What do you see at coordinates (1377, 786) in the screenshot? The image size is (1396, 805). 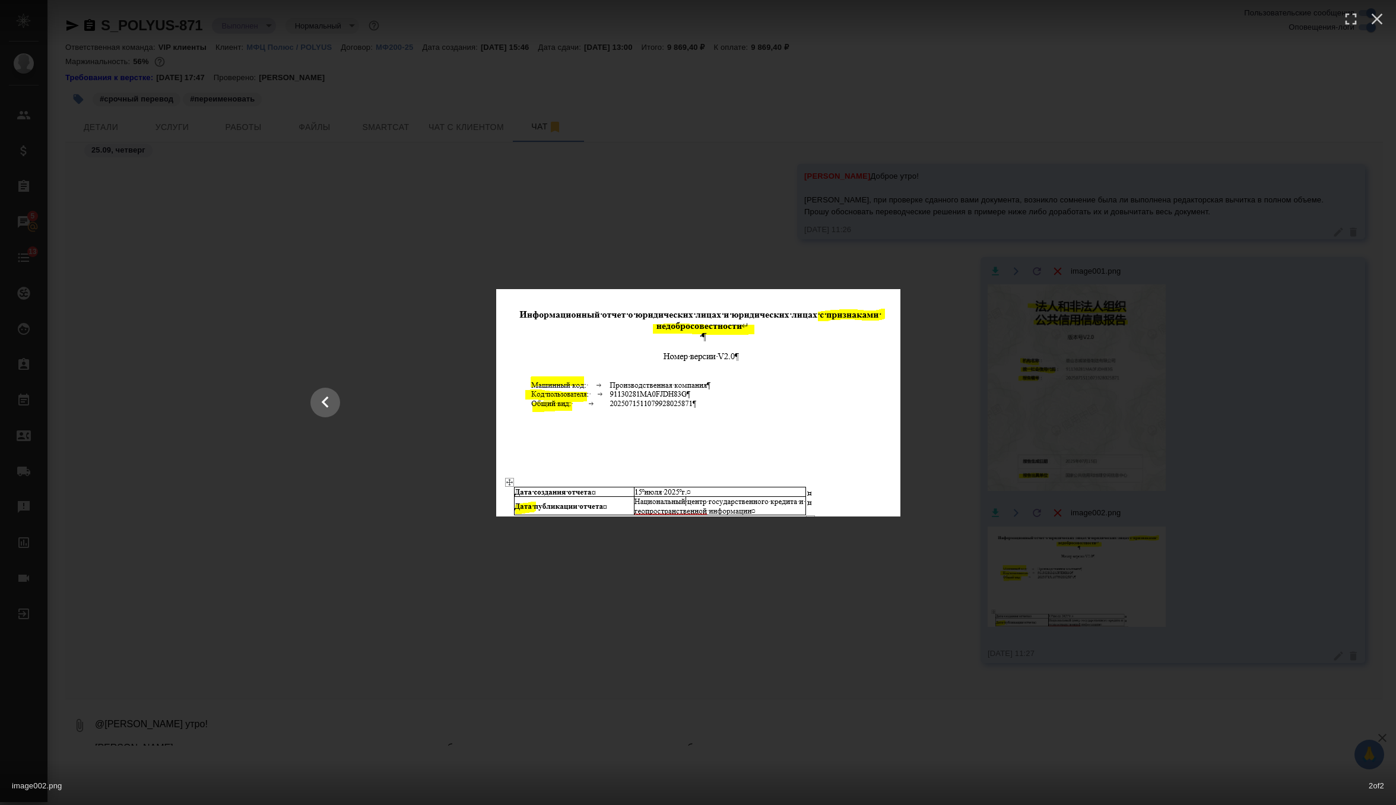 I see `span: 2 of 2` at bounding box center [1377, 786].